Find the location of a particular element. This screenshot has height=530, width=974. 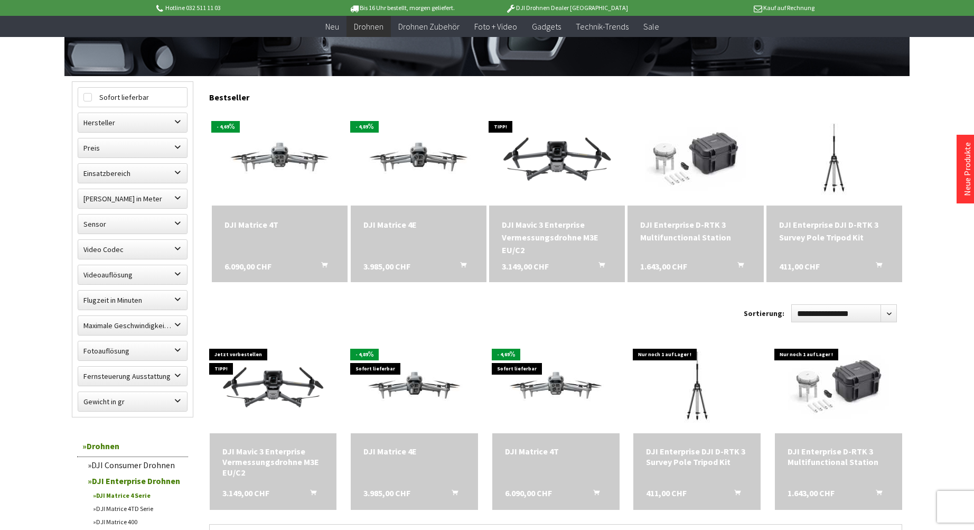

a: Gadgets is located at coordinates (546, 26).